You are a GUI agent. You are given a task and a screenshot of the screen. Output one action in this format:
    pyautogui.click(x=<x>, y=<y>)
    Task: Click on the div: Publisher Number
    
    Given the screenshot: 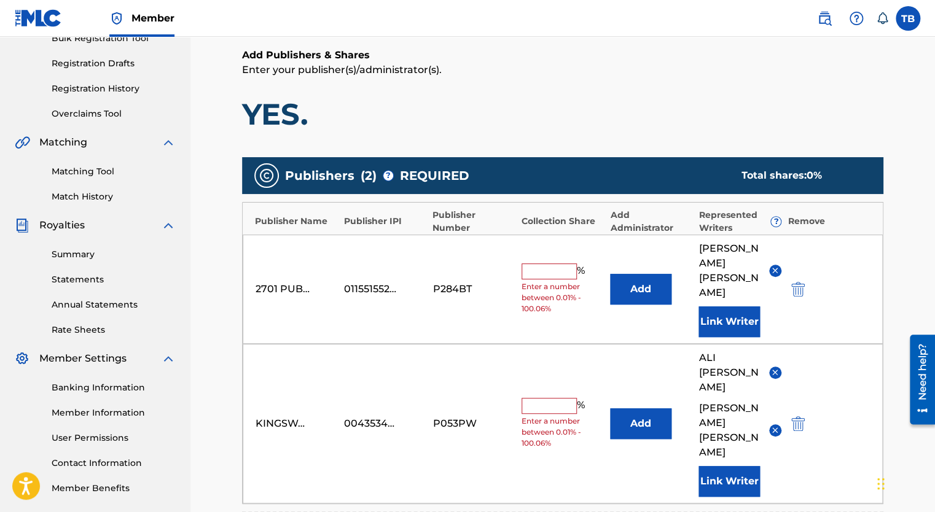 What is the action you would take?
    pyautogui.click(x=474, y=222)
    